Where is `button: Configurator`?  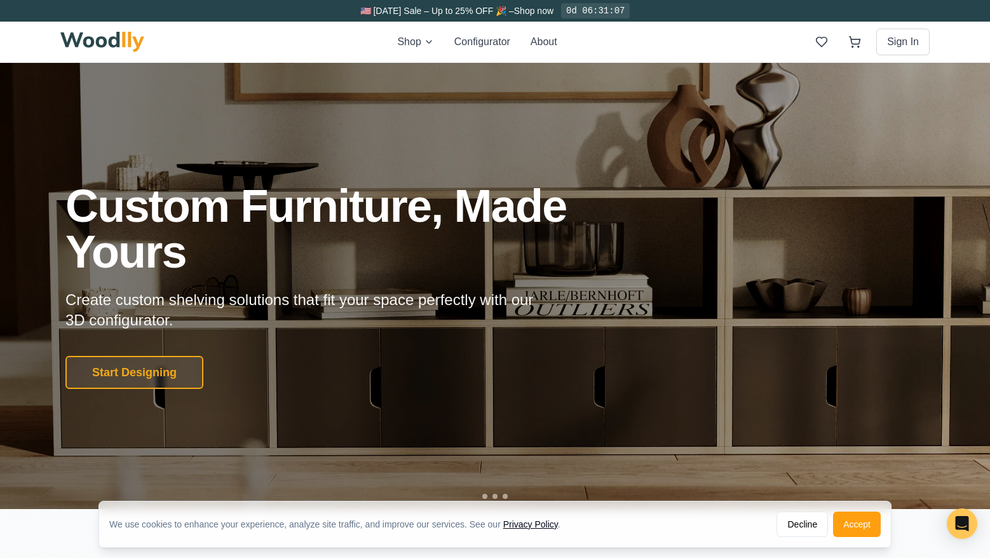 button: Configurator is located at coordinates (482, 42).